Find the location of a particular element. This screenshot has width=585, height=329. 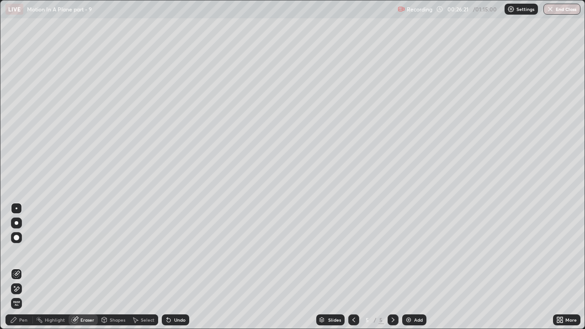

div: Eraser is located at coordinates (87, 320).